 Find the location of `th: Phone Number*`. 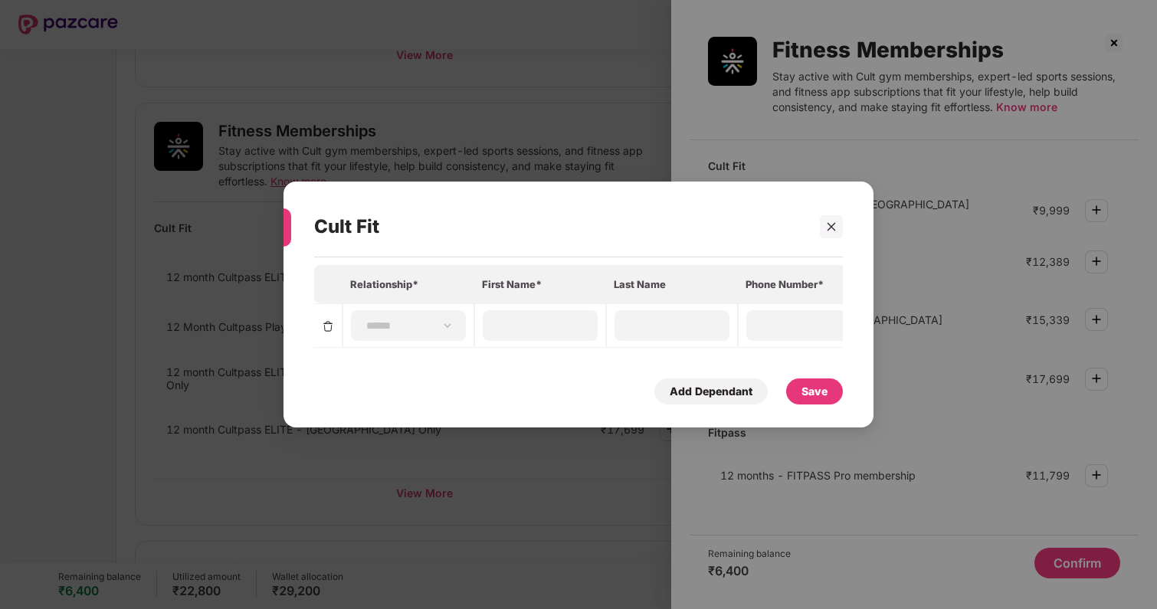

th: Phone Number* is located at coordinates (804, 284).